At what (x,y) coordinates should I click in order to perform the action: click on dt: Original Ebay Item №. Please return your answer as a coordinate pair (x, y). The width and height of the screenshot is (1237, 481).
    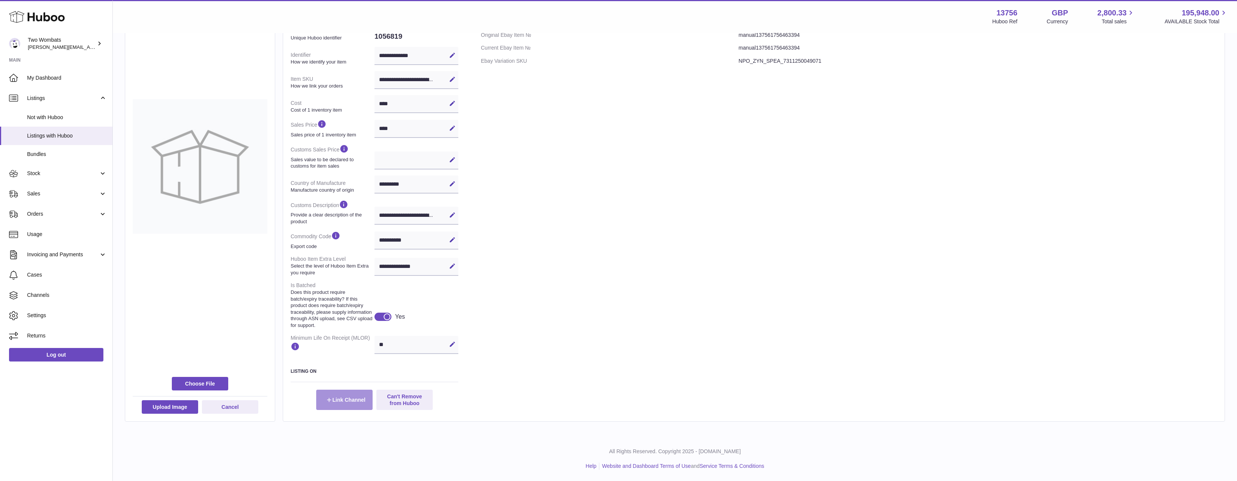
    Looking at the image, I should click on (609, 35).